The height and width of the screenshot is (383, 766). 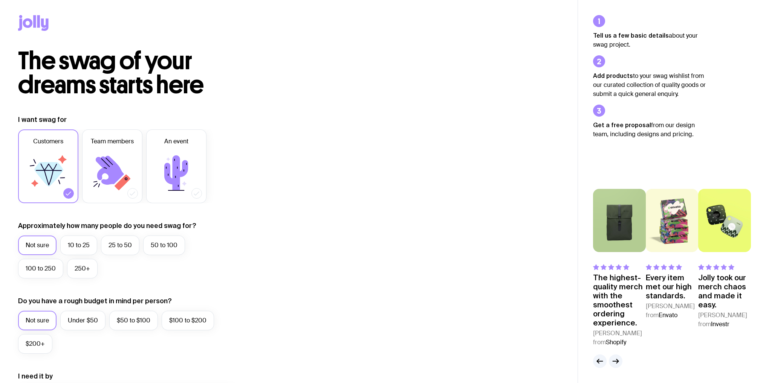 What do you see at coordinates (649, 85) in the screenshot?
I see `p: to your swag wishlist from our curated collection of quality goods or submit a quick general enqu...` at bounding box center [649, 85].